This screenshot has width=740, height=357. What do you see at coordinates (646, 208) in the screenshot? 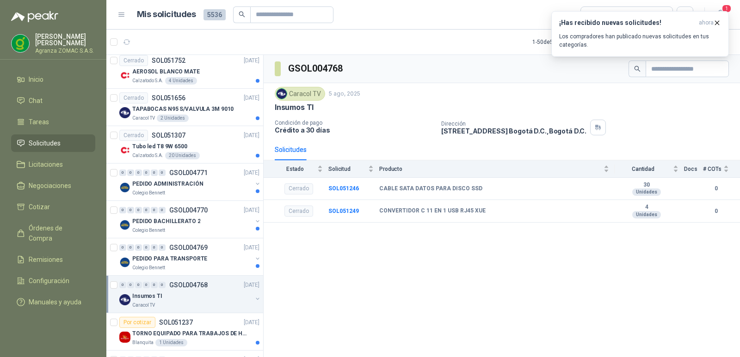
I see `b: 4` at bounding box center [646, 208].